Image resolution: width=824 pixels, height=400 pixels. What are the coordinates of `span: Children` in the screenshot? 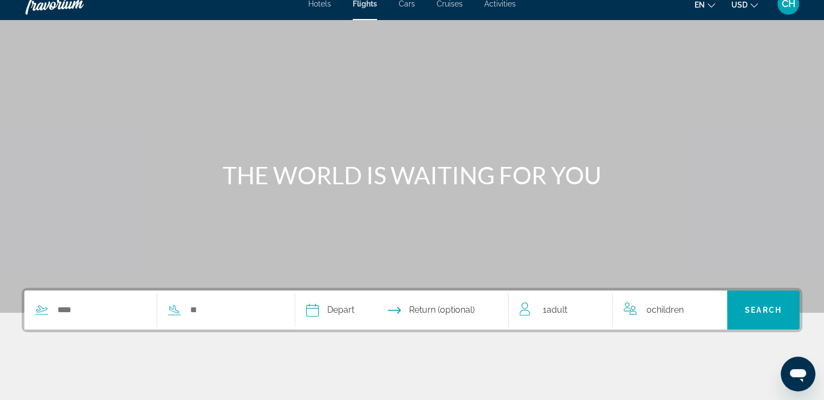 It's located at (668, 309).